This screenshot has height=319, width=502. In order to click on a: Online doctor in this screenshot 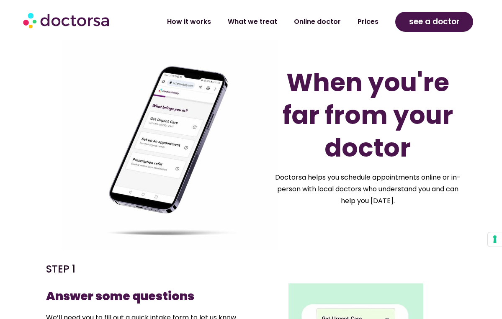, I will do `click(317, 22)`.